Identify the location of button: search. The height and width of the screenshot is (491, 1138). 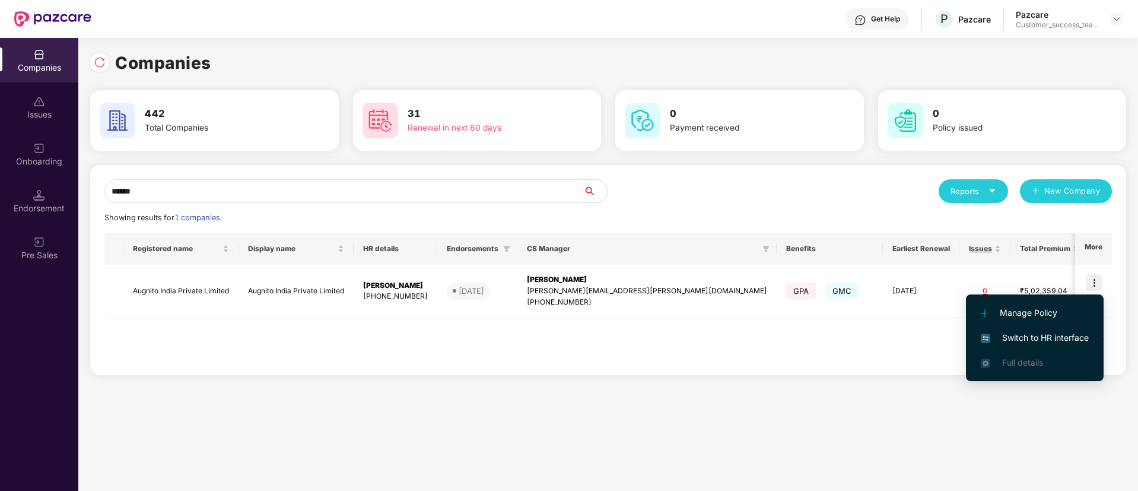
(595, 191).